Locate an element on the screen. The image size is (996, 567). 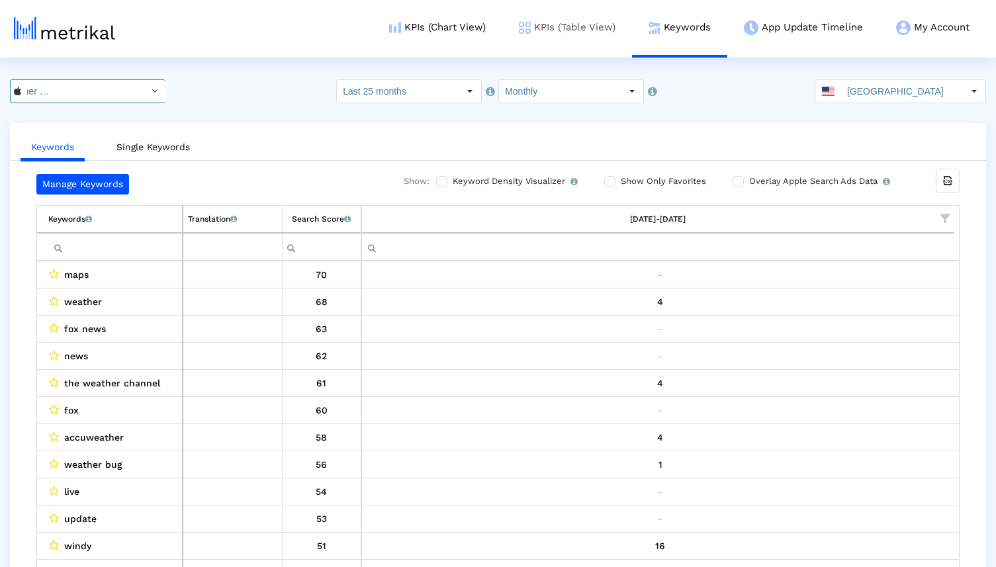
img: metrical-logo-light.png is located at coordinates (64, 28).